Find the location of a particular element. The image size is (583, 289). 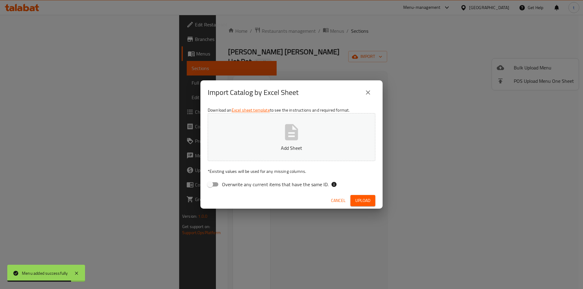

button: Add Sheet is located at coordinates (292, 137).